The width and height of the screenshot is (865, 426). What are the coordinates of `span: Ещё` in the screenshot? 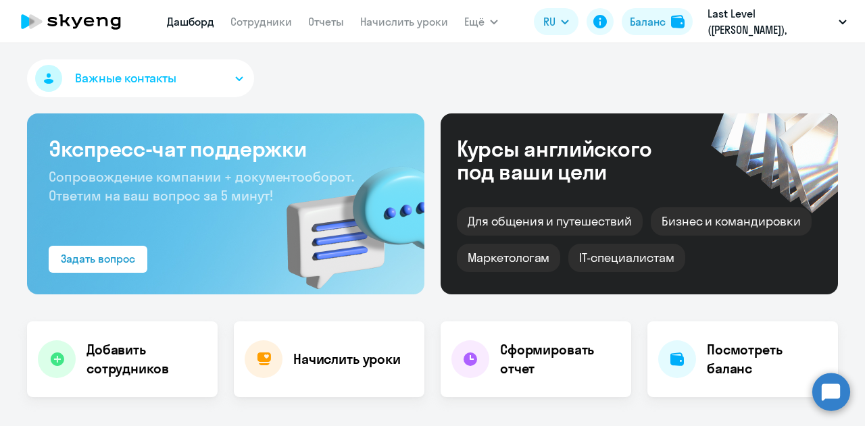 It's located at (474, 22).